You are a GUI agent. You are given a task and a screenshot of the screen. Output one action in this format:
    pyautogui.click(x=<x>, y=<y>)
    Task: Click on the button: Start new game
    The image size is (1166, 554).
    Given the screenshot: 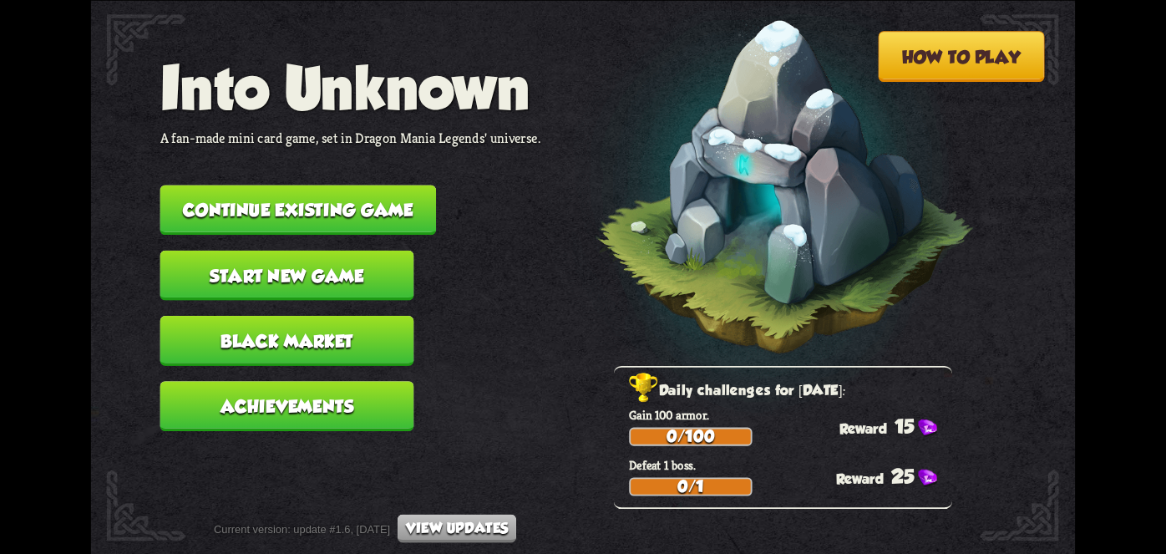 What is the action you would take?
    pyautogui.click(x=287, y=275)
    